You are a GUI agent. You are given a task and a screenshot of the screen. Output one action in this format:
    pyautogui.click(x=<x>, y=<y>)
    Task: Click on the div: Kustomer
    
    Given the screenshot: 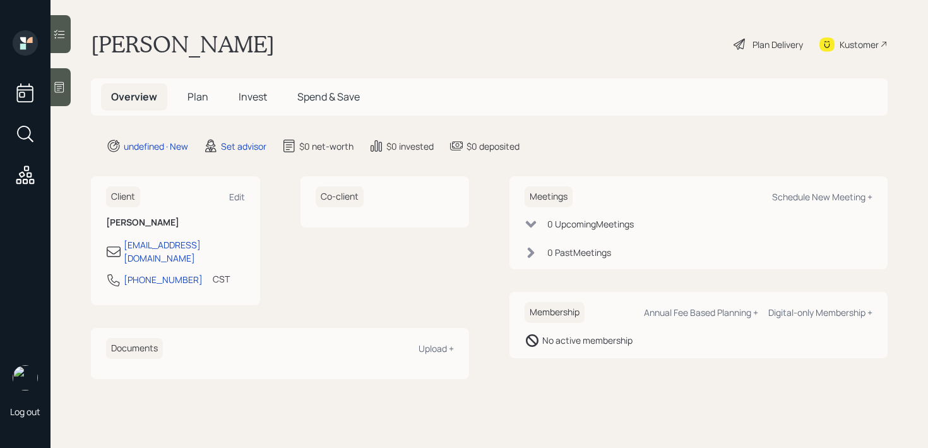 What is the action you would take?
    pyautogui.click(x=859, y=44)
    